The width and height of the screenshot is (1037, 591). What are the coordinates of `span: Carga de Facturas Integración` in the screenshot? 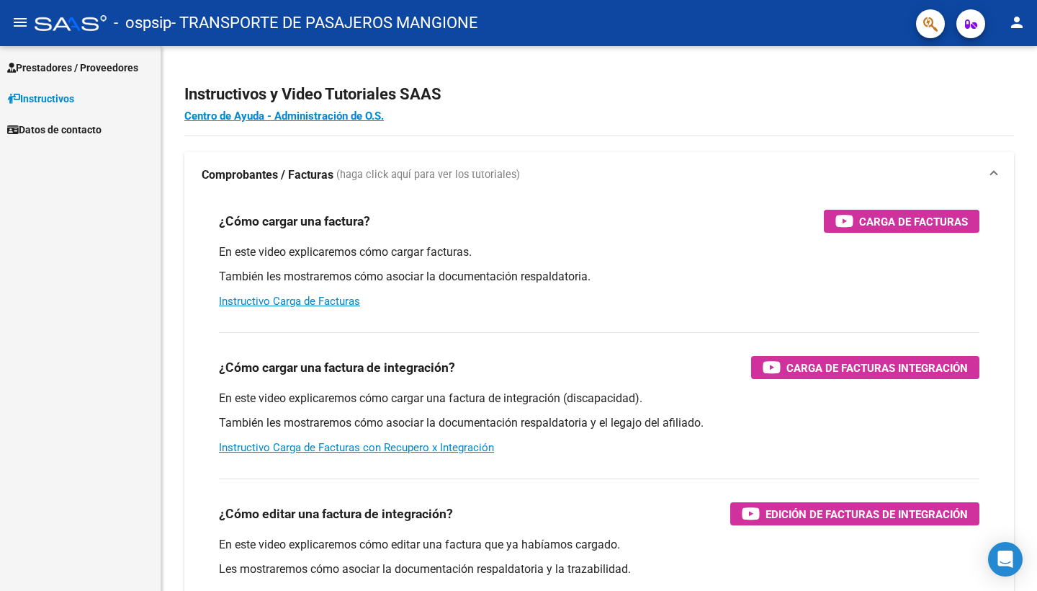 It's located at (877, 367).